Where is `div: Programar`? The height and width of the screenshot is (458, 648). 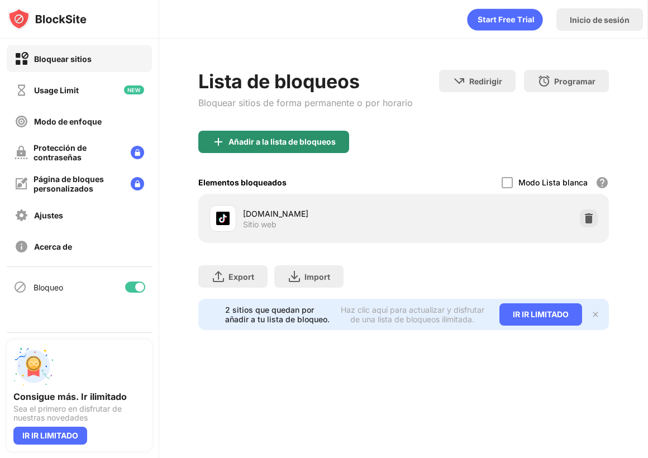
div: Programar is located at coordinates (574, 81).